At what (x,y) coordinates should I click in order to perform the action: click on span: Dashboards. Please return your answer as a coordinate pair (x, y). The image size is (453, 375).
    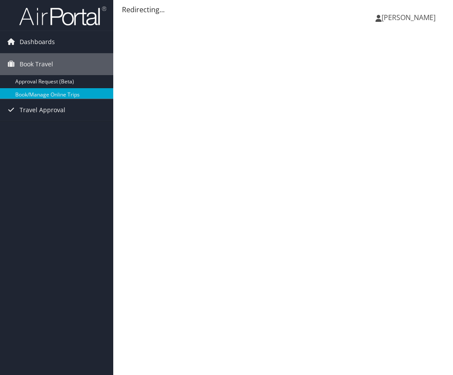
    Looking at the image, I should click on (37, 42).